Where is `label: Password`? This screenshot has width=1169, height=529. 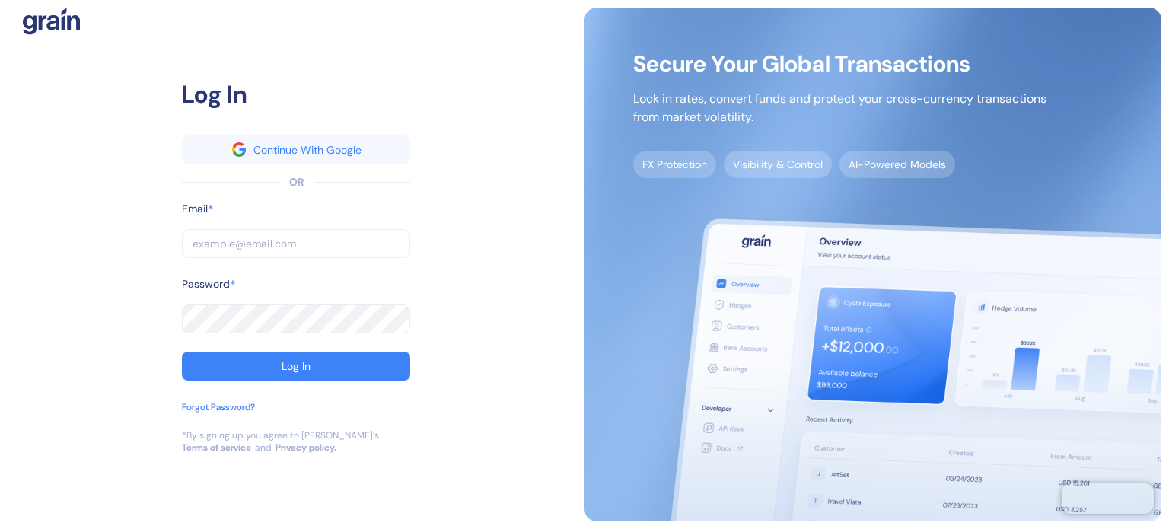 label: Password is located at coordinates (206, 284).